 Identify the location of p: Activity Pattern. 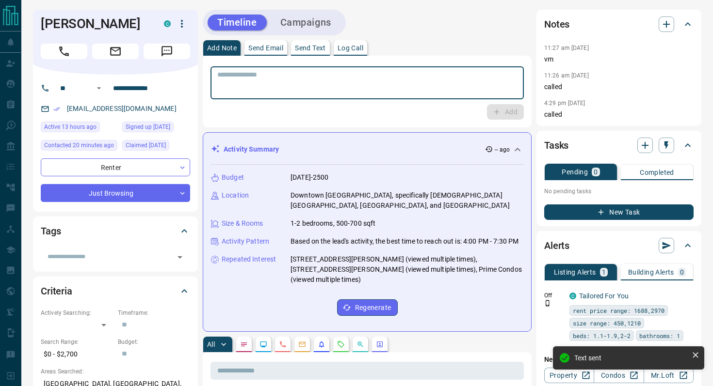
(245, 241).